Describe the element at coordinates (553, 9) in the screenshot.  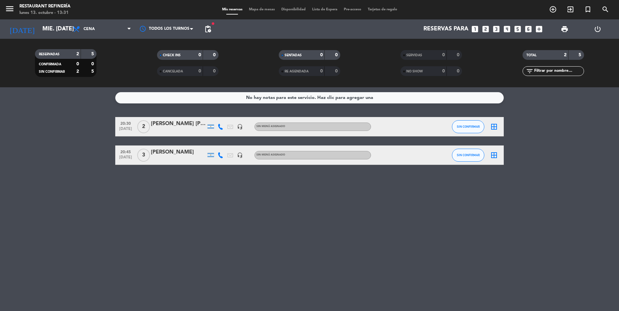
I see `i: add_circle_outline` at that location.